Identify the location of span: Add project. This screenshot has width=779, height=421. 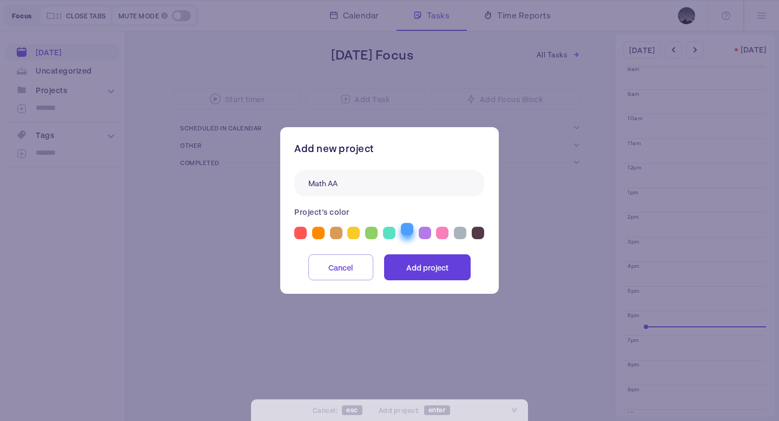
(428, 267).